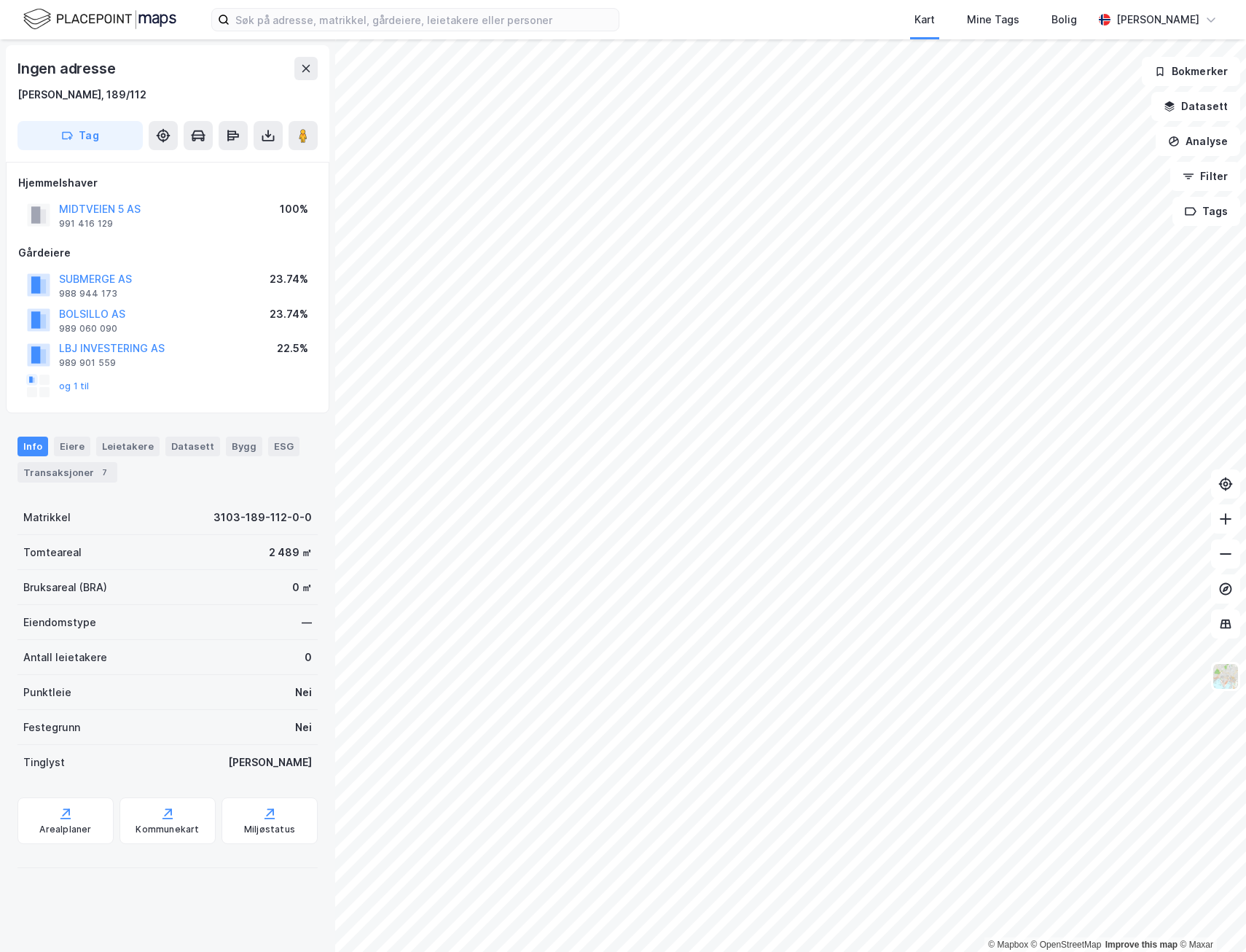  I want to click on div: Info, so click(33, 446).